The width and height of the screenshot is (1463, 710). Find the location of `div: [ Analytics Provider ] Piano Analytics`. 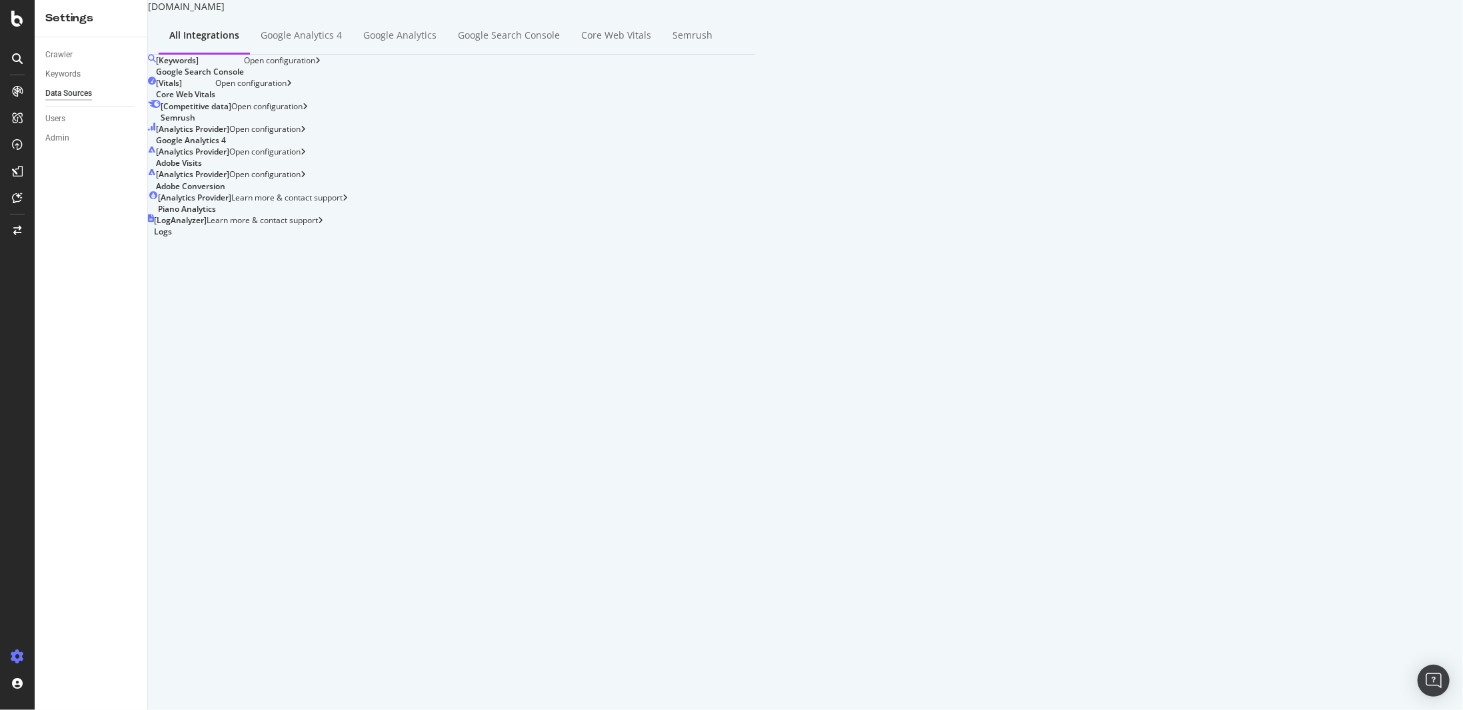

div: [ Analytics Provider ] Piano Analytics is located at coordinates (195, 203).